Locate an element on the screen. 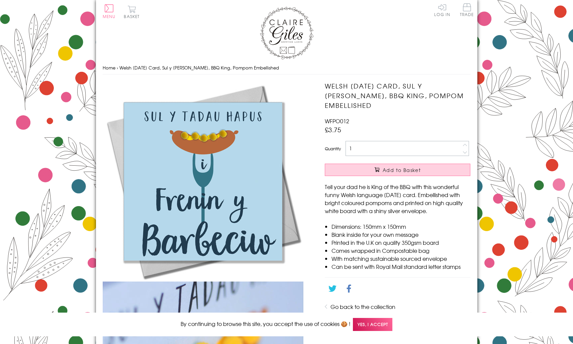 This screenshot has width=573, height=344. li: Comes wrapped in Compostable bag is located at coordinates (400, 251).